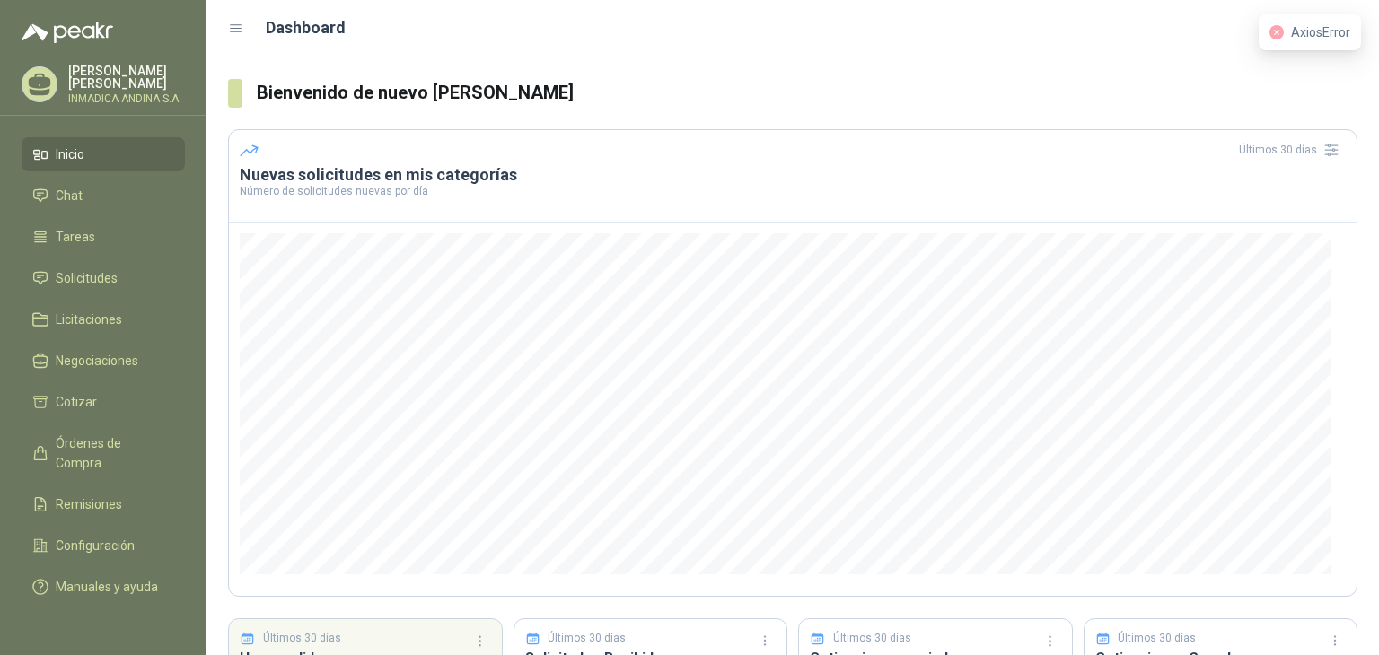 The image size is (1379, 655). Describe the element at coordinates (89, 320) in the screenshot. I see `span: Licitaciones` at that location.